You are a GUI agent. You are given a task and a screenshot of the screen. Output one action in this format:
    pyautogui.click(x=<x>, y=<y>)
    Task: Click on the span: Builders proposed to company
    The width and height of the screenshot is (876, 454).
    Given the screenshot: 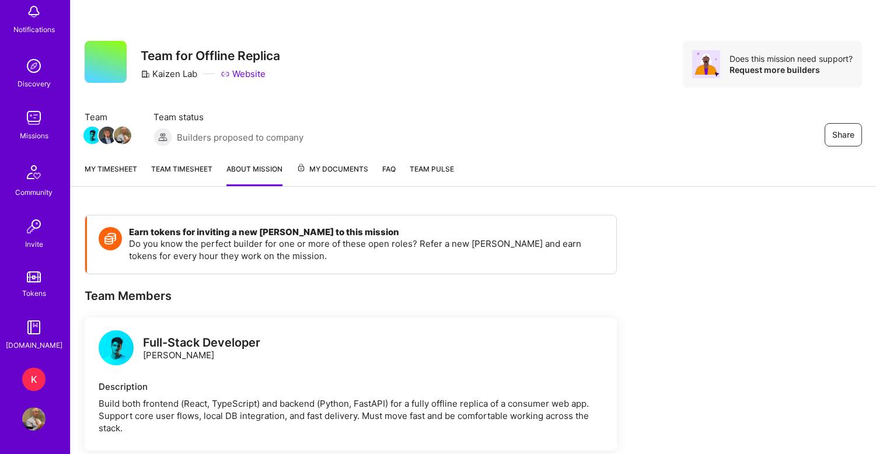 What is the action you would take?
    pyautogui.click(x=240, y=137)
    